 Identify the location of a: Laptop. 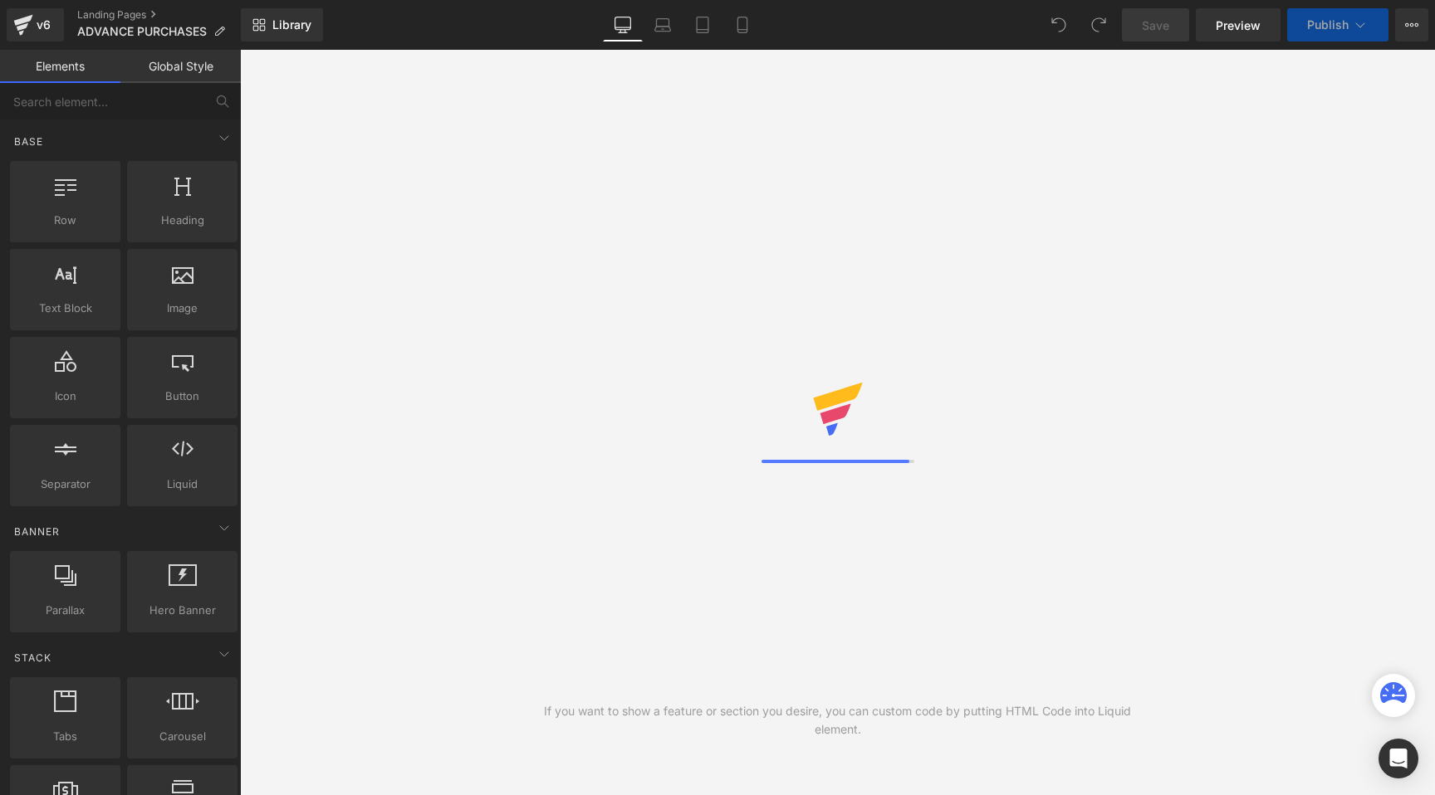
(663, 25).